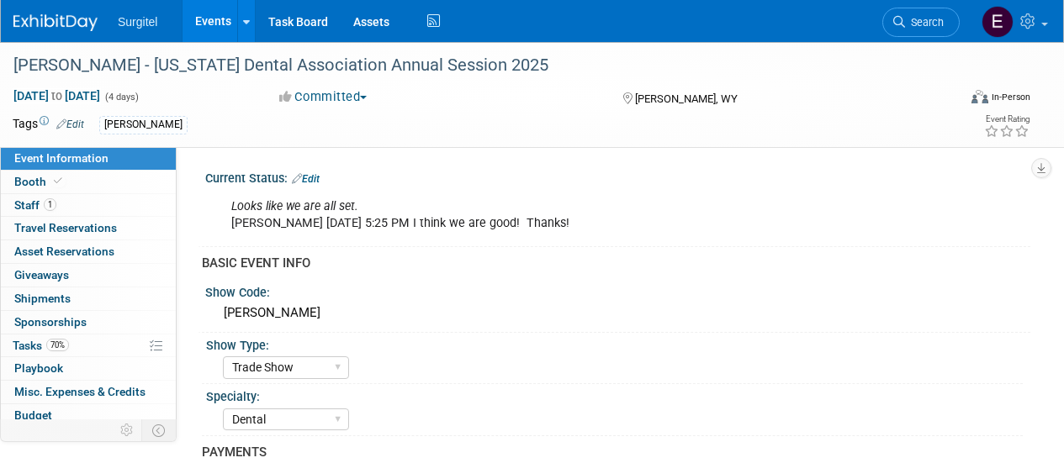 Image resolution: width=1064 pixels, height=463 pixels. Describe the element at coordinates (88, 298) in the screenshot. I see `a: Shipments` at that location.